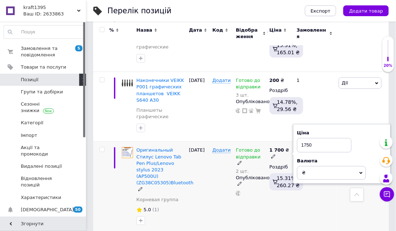  What do you see at coordinates (251, 95) in the screenshot?
I see `div: 3 шт.` at bounding box center [251, 95].